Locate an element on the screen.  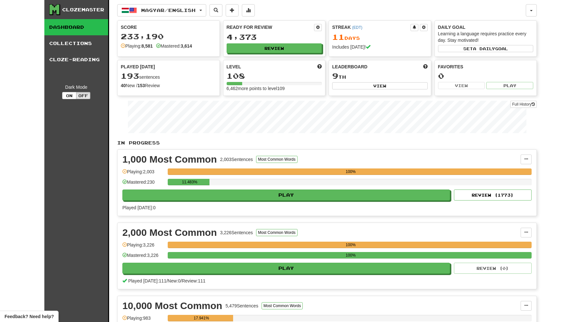
p: In Progress is located at coordinates (327, 143).